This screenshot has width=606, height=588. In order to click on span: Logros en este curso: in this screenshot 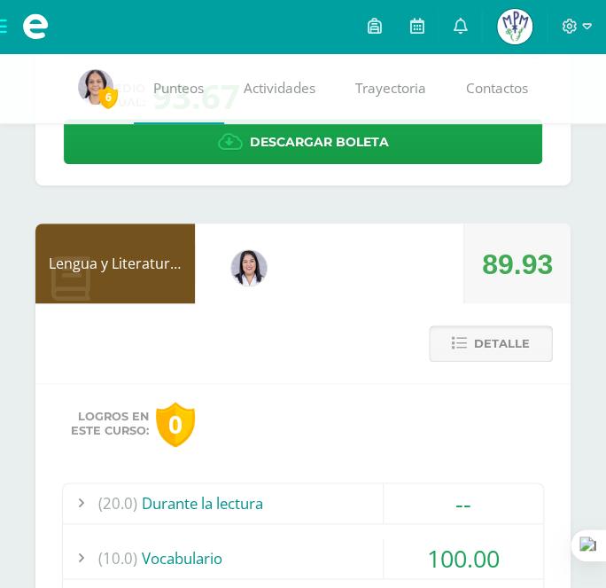, I will do `click(110, 424)`.